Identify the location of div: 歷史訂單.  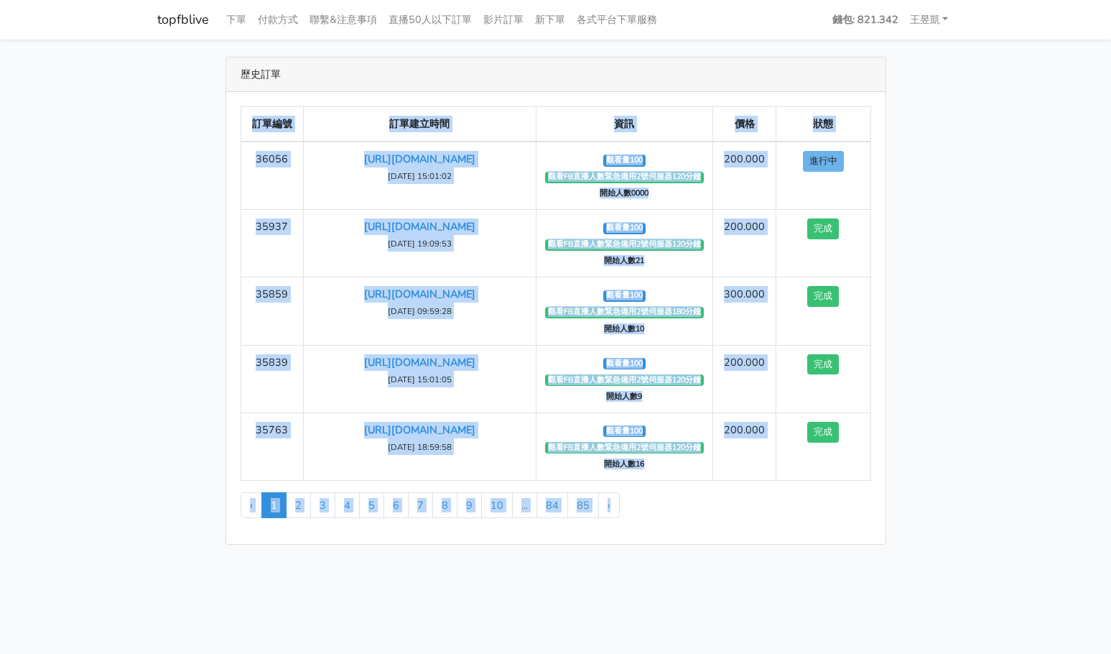
(556, 75).